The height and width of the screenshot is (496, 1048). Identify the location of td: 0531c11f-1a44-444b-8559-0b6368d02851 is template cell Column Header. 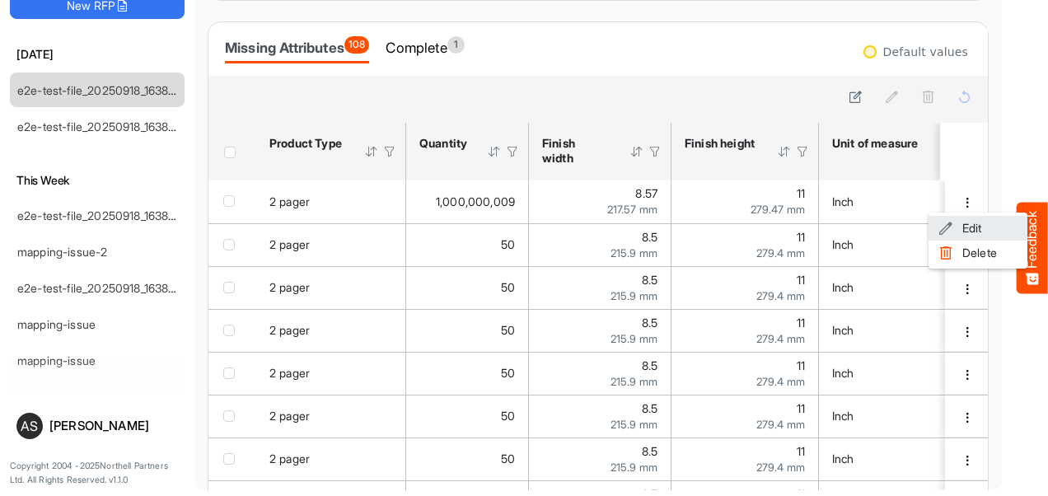
(968, 459).